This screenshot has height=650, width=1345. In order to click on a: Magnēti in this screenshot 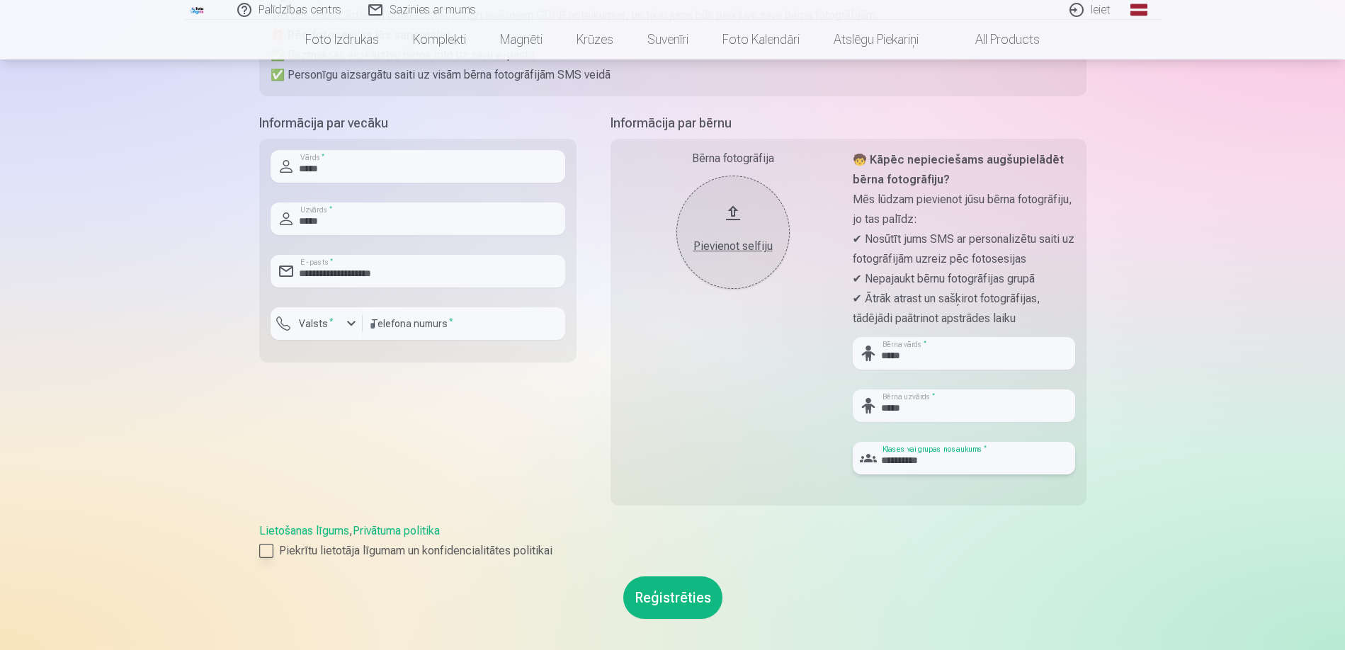, I will do `click(521, 40)`.